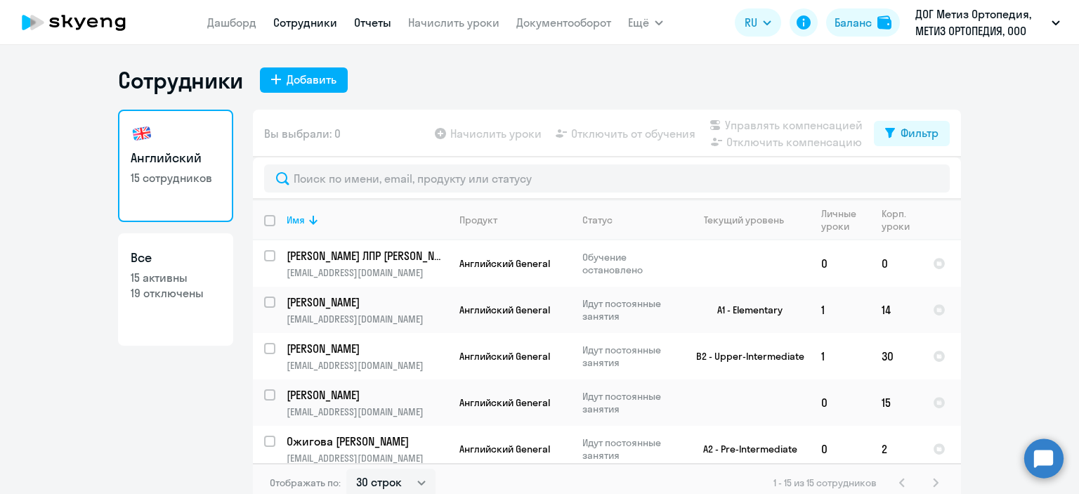  What do you see at coordinates (751, 22) in the screenshot?
I see `span: RU` at bounding box center [751, 22].